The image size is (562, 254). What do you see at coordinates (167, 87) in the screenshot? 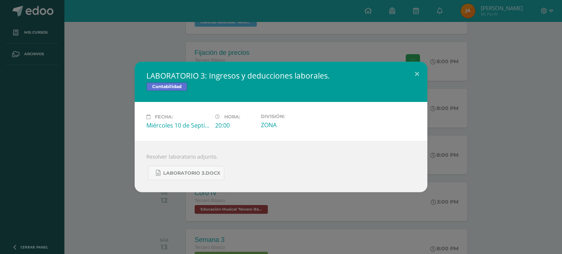
I see `span: Contabilidad` at bounding box center [167, 87].